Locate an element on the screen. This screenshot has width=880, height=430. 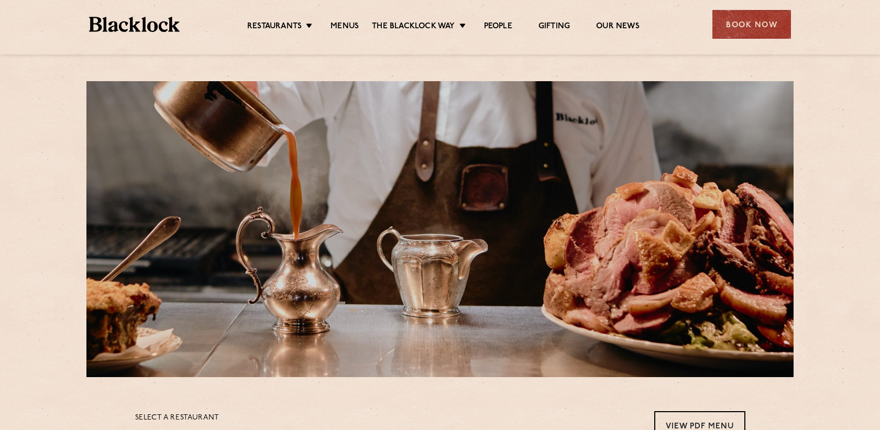
a: Gifting is located at coordinates (554, 27).